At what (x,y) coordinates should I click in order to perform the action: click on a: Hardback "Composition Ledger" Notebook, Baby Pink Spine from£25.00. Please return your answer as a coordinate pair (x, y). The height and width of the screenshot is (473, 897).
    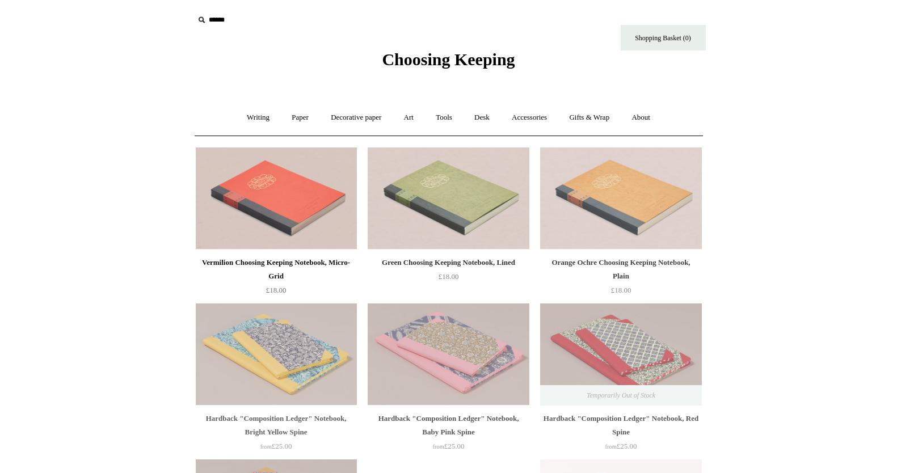
    Looking at the image, I should click on (448, 435).